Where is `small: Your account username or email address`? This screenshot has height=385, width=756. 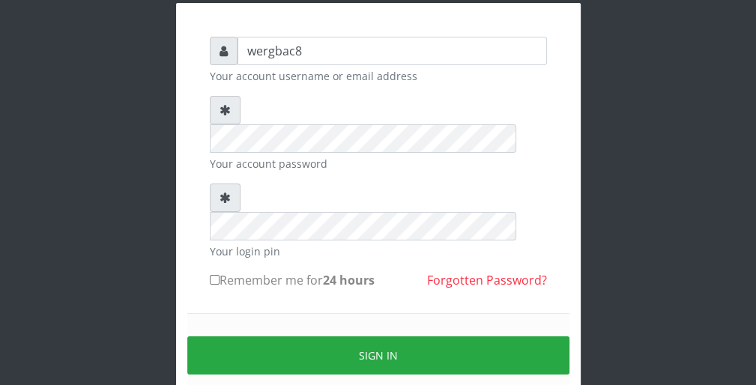
small: Your account username or email address is located at coordinates (378, 76).